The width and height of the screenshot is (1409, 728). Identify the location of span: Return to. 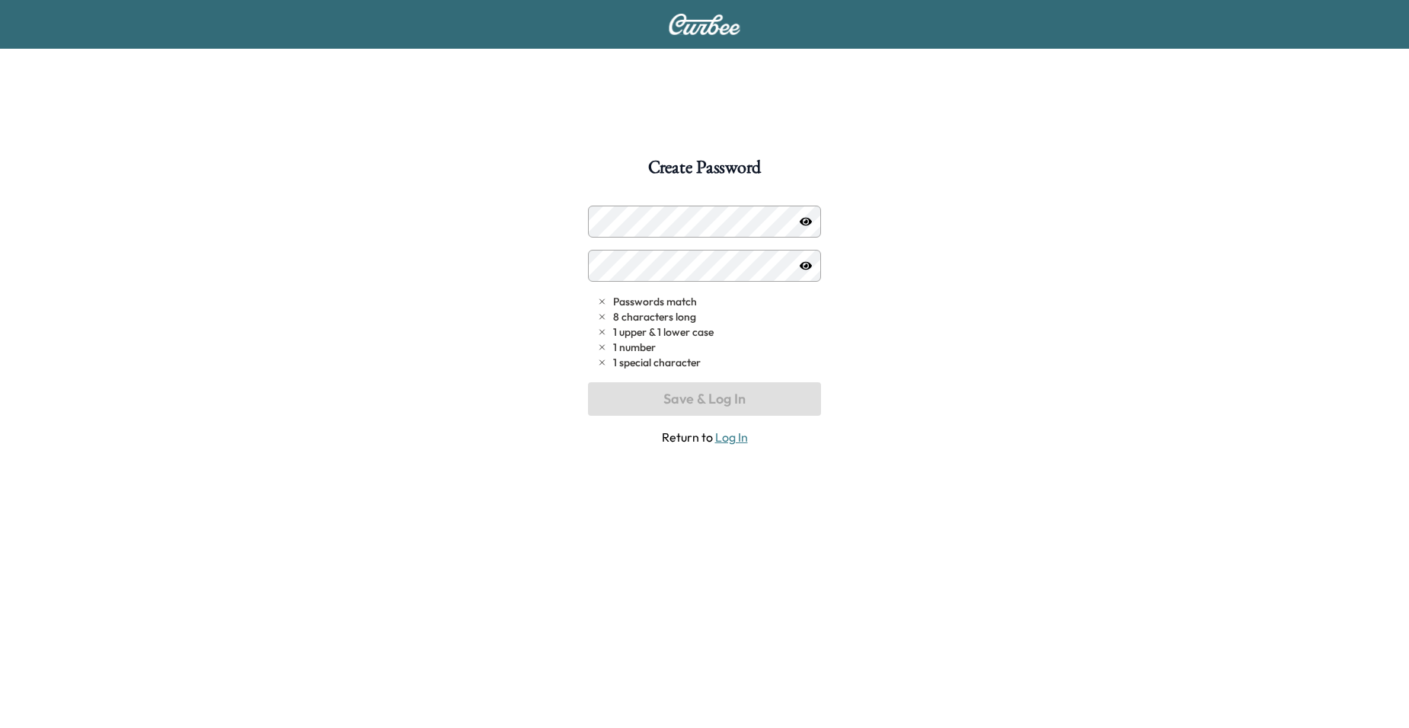
(704, 437).